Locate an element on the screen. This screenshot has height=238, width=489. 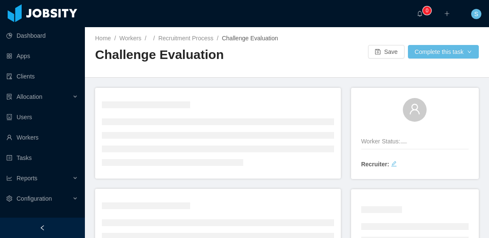
strong: Recruiter: is located at coordinates (375, 164).